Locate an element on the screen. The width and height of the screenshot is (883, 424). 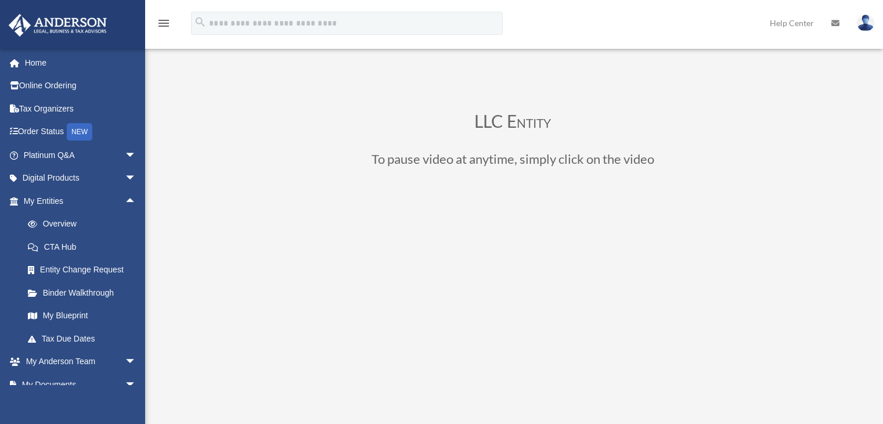
a: Tax Organizers is located at coordinates (81, 109).